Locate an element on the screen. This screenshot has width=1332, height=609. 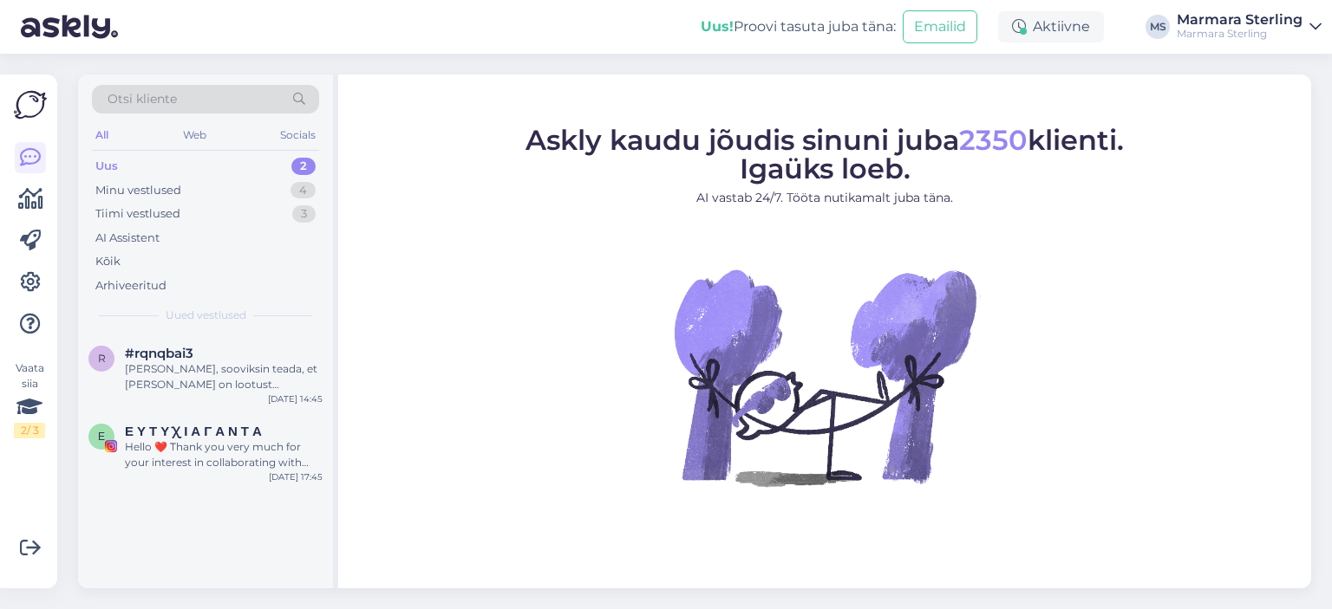
div: 4 is located at coordinates (303, 191).